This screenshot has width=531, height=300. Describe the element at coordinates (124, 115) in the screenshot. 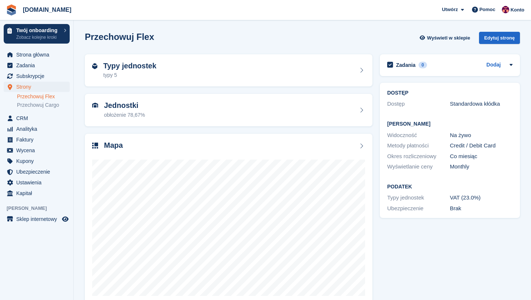

I see `div: obłożenie 78,67%` at that location.